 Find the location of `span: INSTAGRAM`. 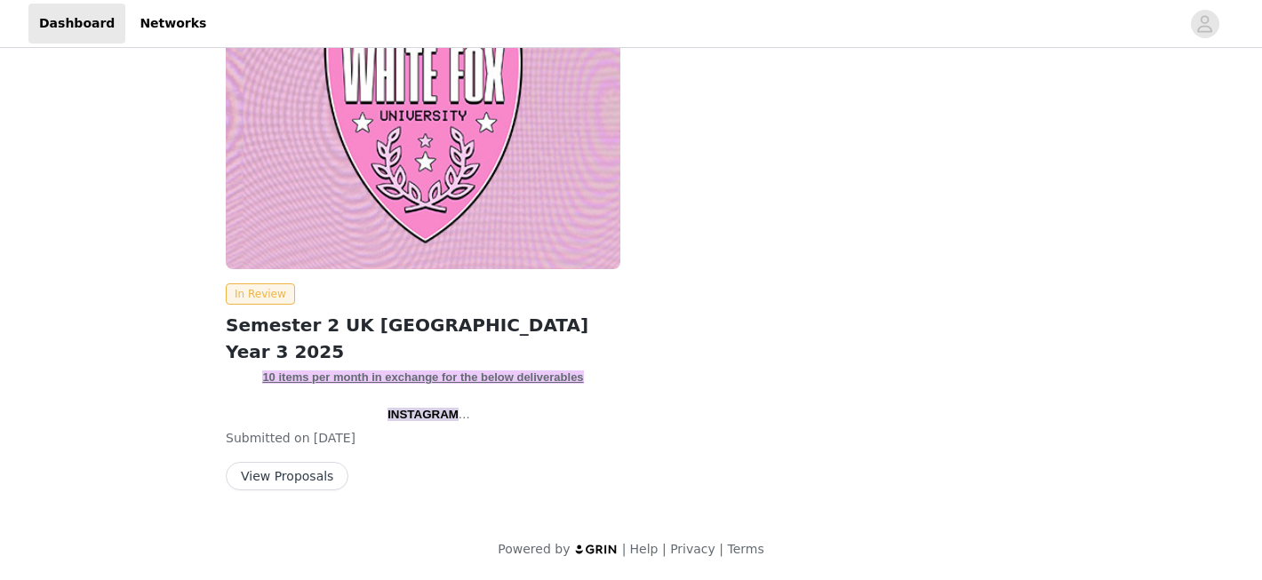

span: INSTAGRAM is located at coordinates (423, 414).